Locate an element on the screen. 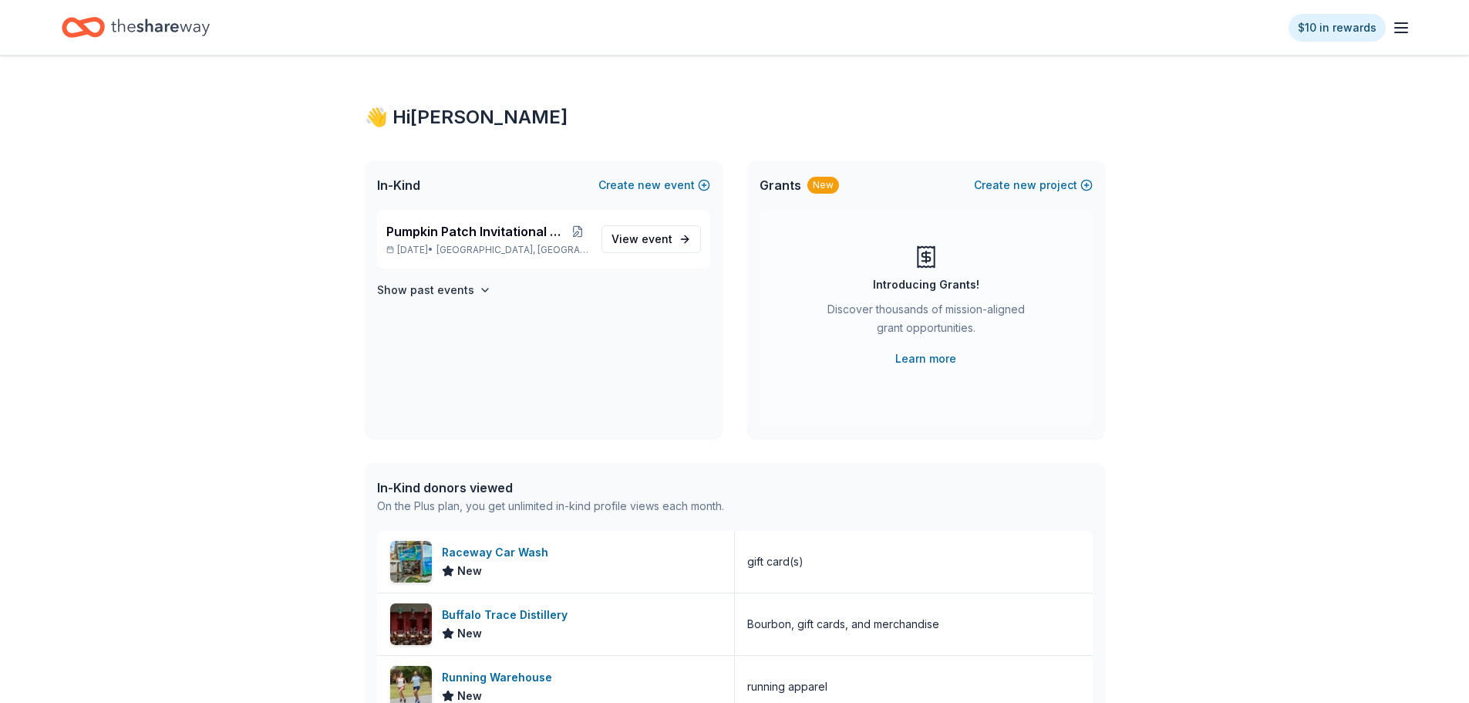  span: Pumpkin Patch Invitational Silent Auction is located at coordinates (477, 231).